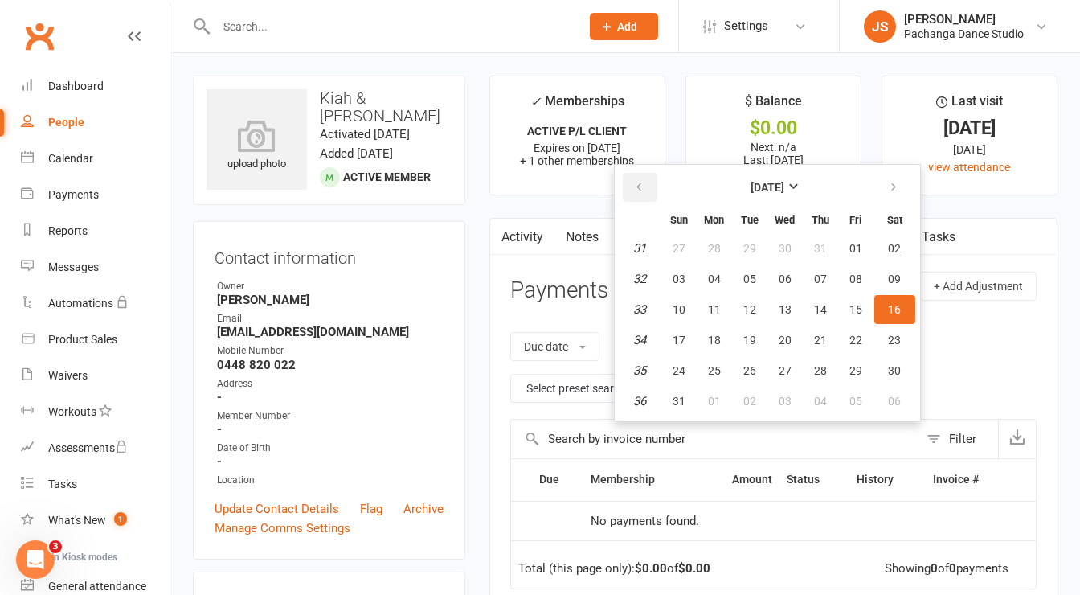 Image resolution: width=1080 pixels, height=595 pixels. What do you see at coordinates (95, 339) in the screenshot?
I see `a: Product Sales` at bounding box center [95, 339].